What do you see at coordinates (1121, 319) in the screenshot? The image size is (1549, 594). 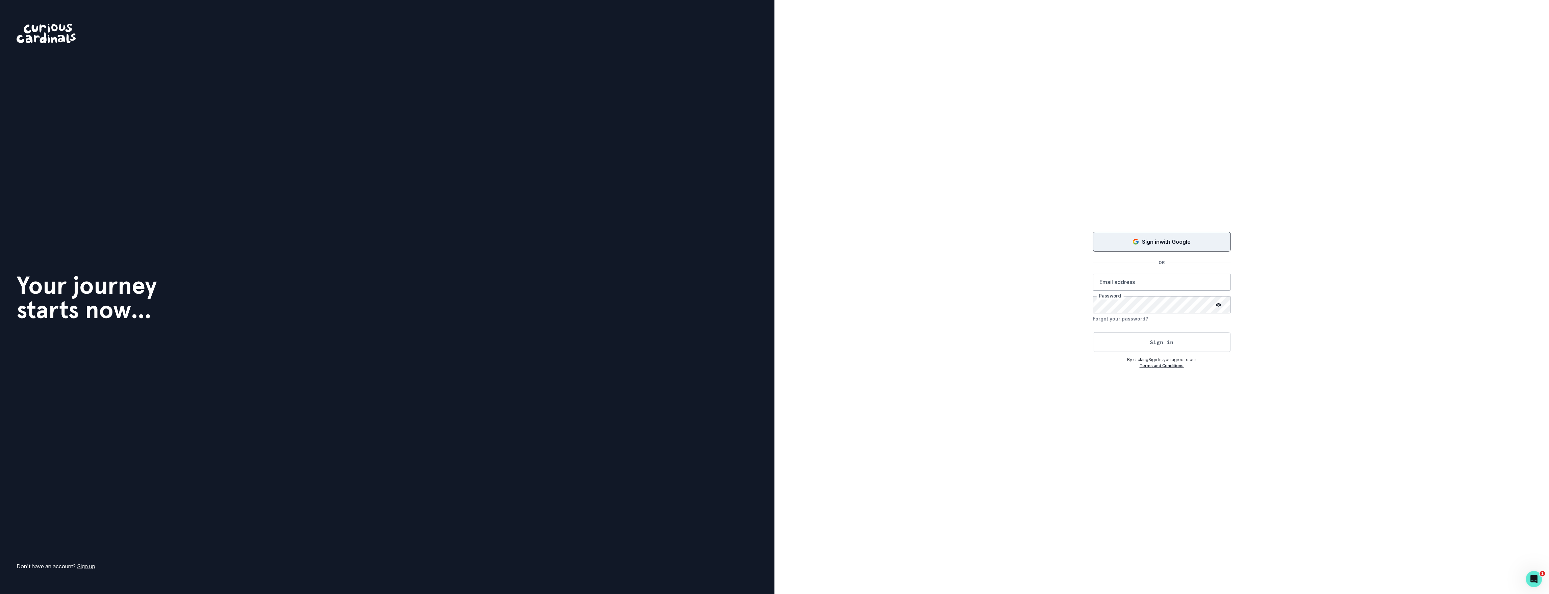 I see `button: Forgot your password?` at bounding box center [1121, 319].